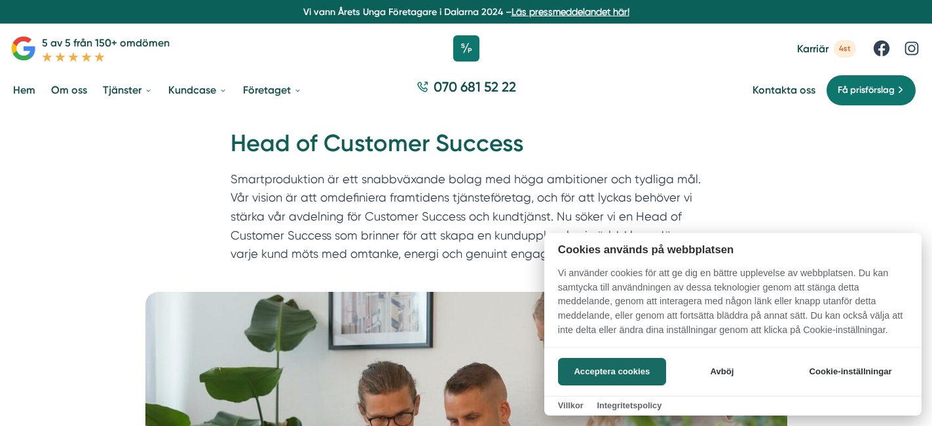  Describe the element at coordinates (733, 250) in the screenshot. I see `h2: Cookies används på webbplatsen` at that location.